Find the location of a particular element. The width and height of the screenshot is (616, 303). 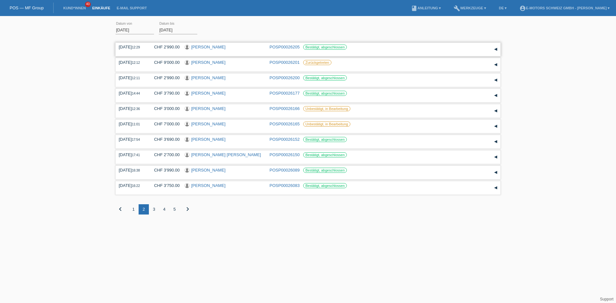

span: 12:11 is located at coordinates (136, 78).